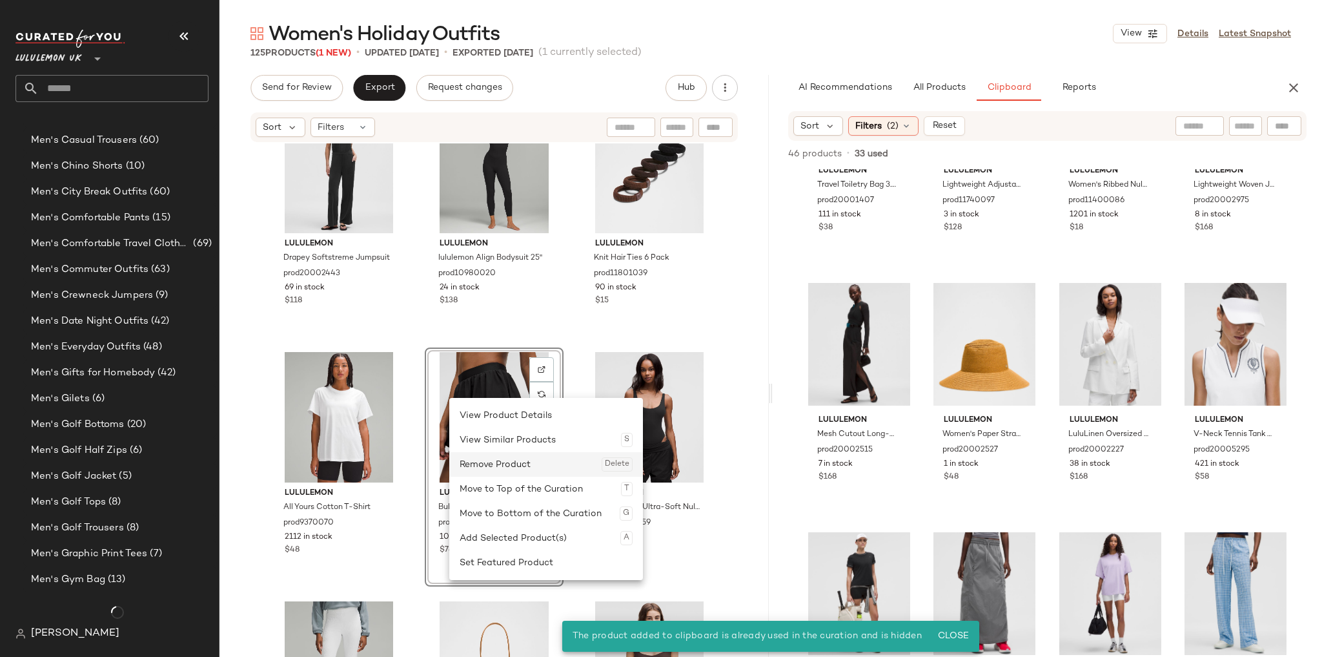 The width and height of the screenshot is (1322, 657). I want to click on span: V-Neck Tennis Tank Top Graphic, so click(1234, 435).